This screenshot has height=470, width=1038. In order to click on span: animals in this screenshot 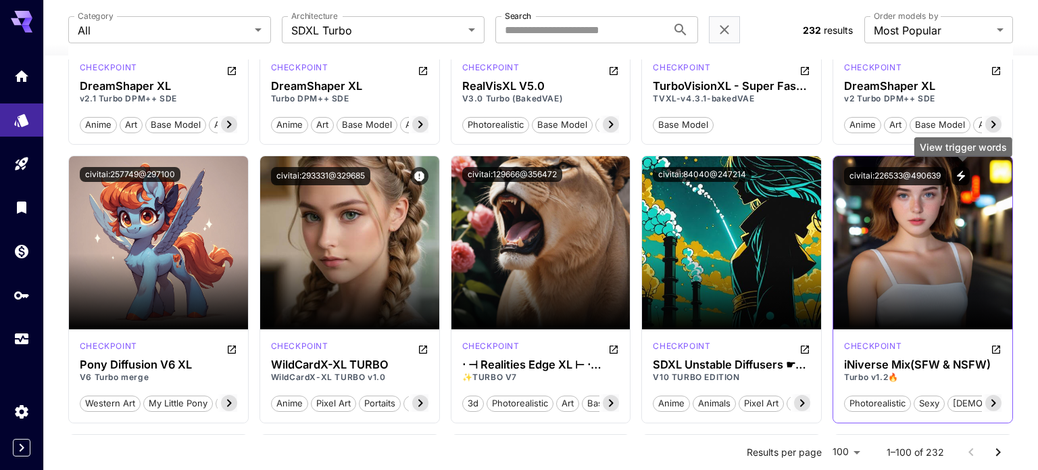, I will do `click(715, 404)`.